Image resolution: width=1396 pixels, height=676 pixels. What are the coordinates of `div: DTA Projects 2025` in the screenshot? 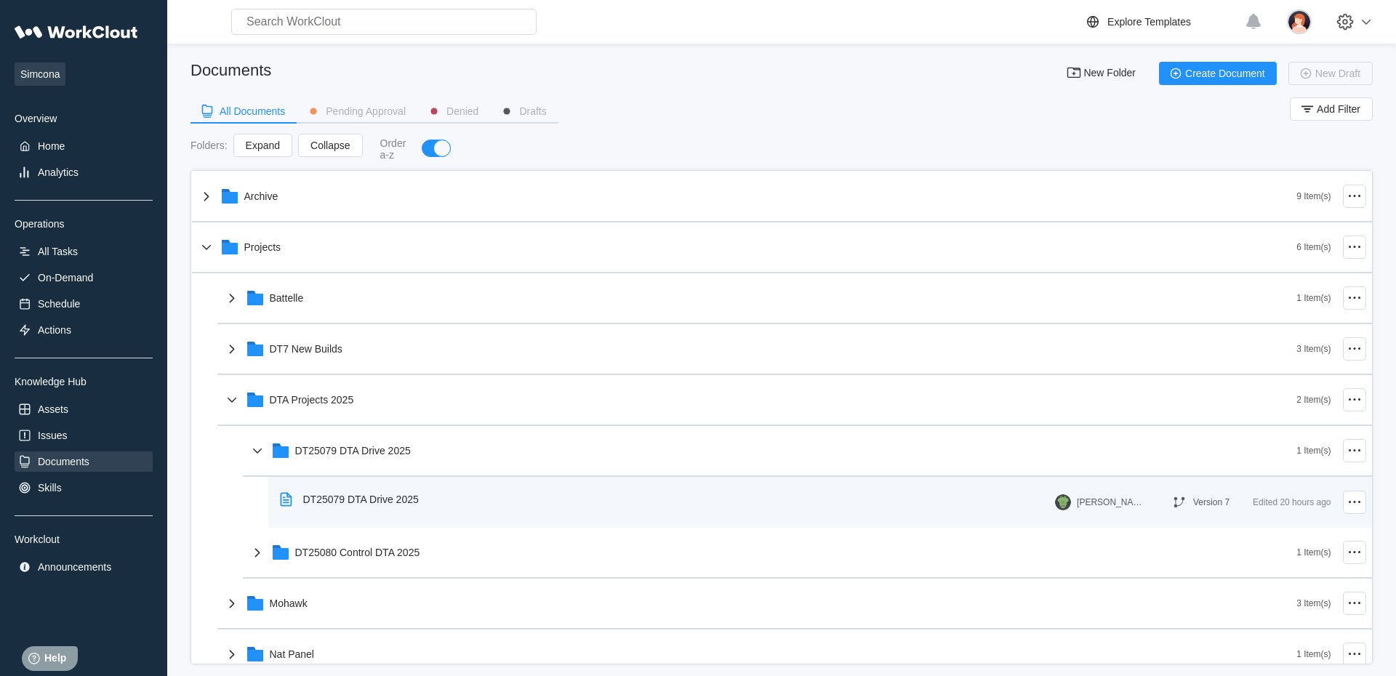 It's located at (312, 400).